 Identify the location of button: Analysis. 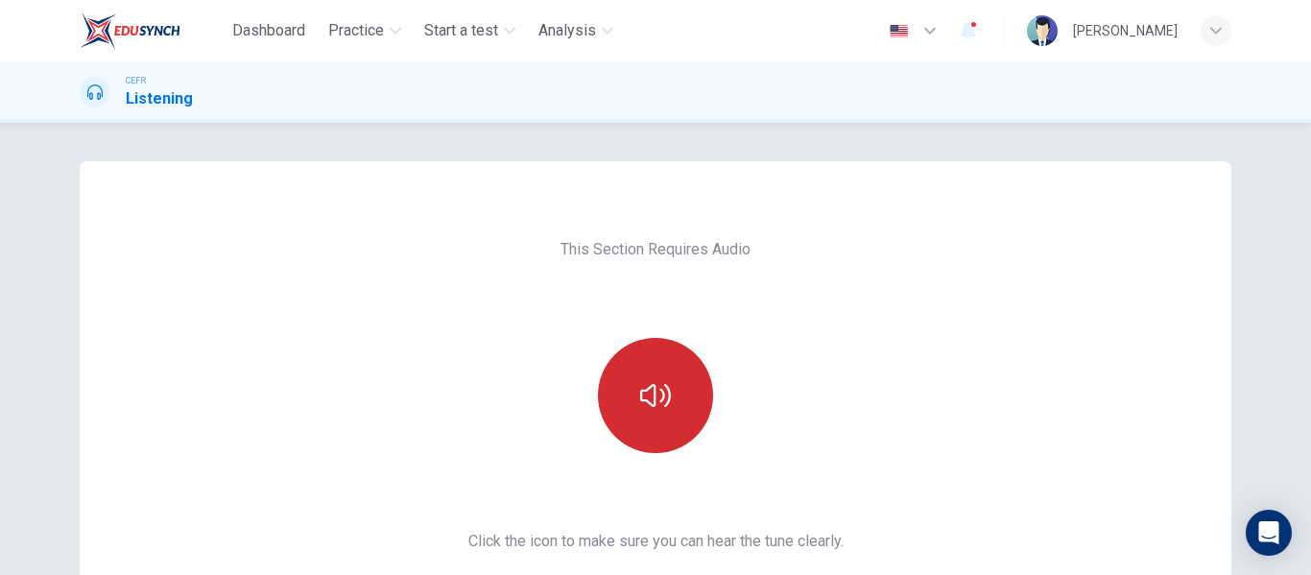
(576, 31).